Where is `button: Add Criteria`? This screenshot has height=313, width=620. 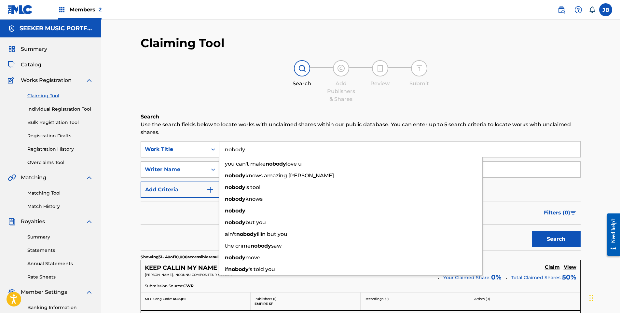
button: Add Criteria is located at coordinates (180, 190).